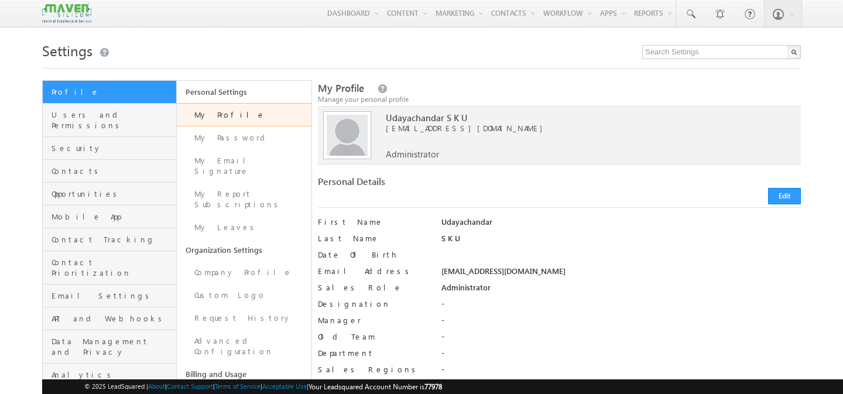  Describe the element at coordinates (244, 166) in the screenshot. I see `a: My Email Signature` at that location.